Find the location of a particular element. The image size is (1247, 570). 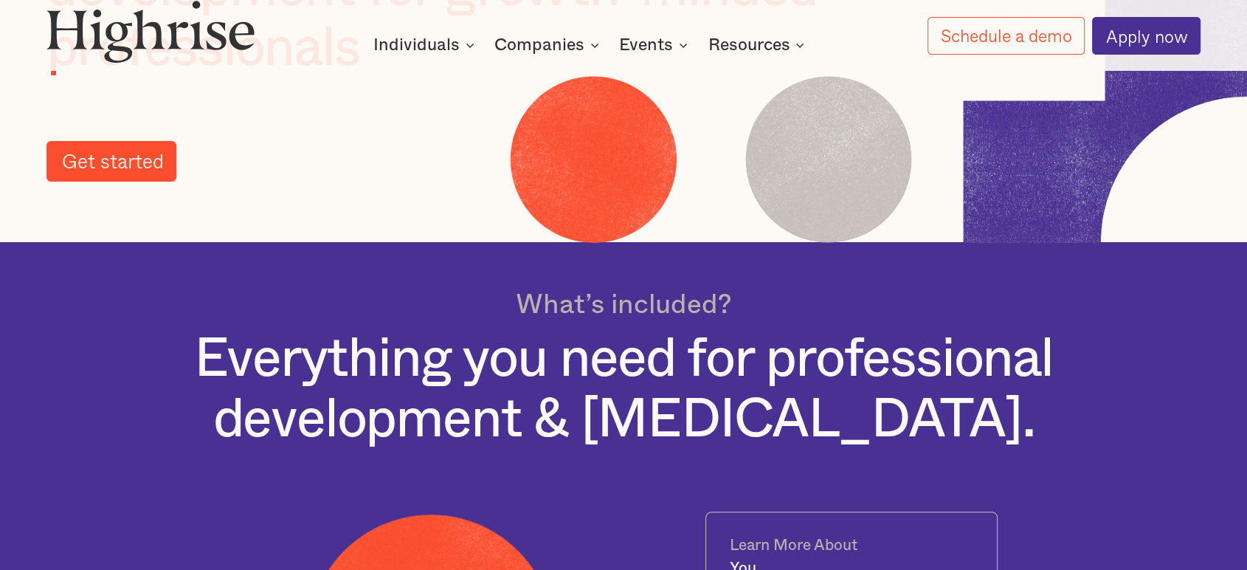

h4: What’s included? is located at coordinates (624, 305).